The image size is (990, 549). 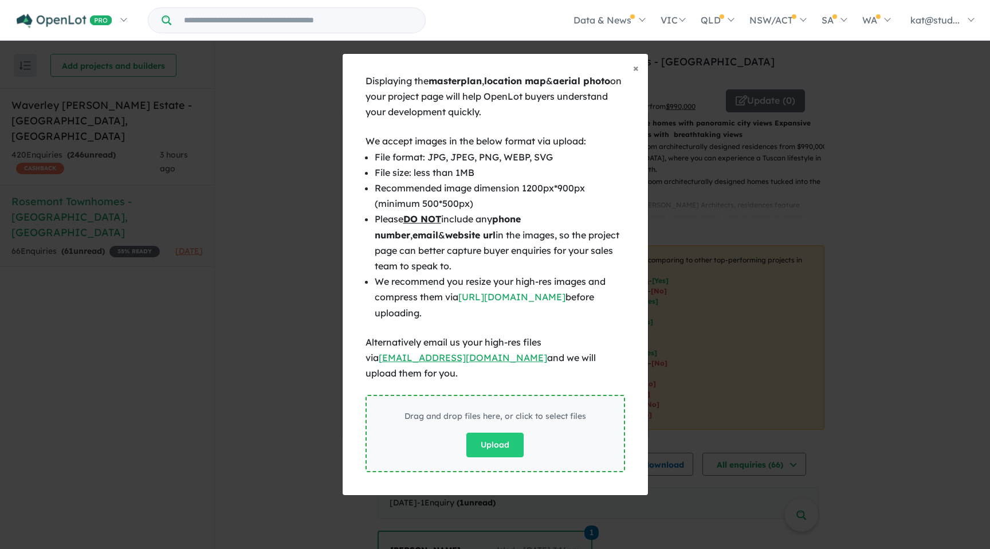 I want to click on div: Alternatively email us your high-res files via and we will upload them for you., so click(x=495, y=358).